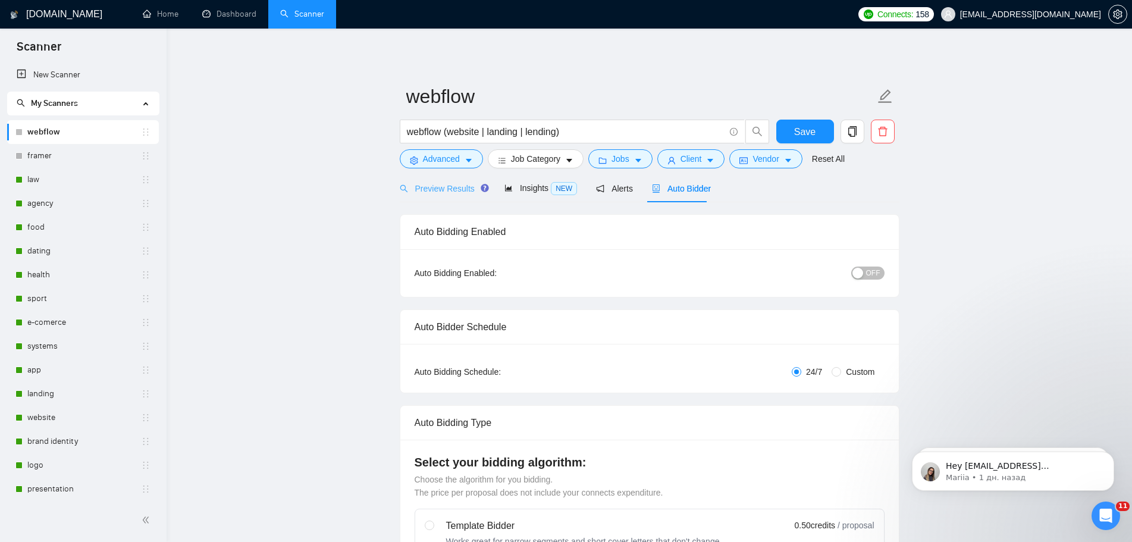 This screenshot has height=542, width=1132. Describe the element at coordinates (83, 418) in the screenshot. I see `li: website` at that location.